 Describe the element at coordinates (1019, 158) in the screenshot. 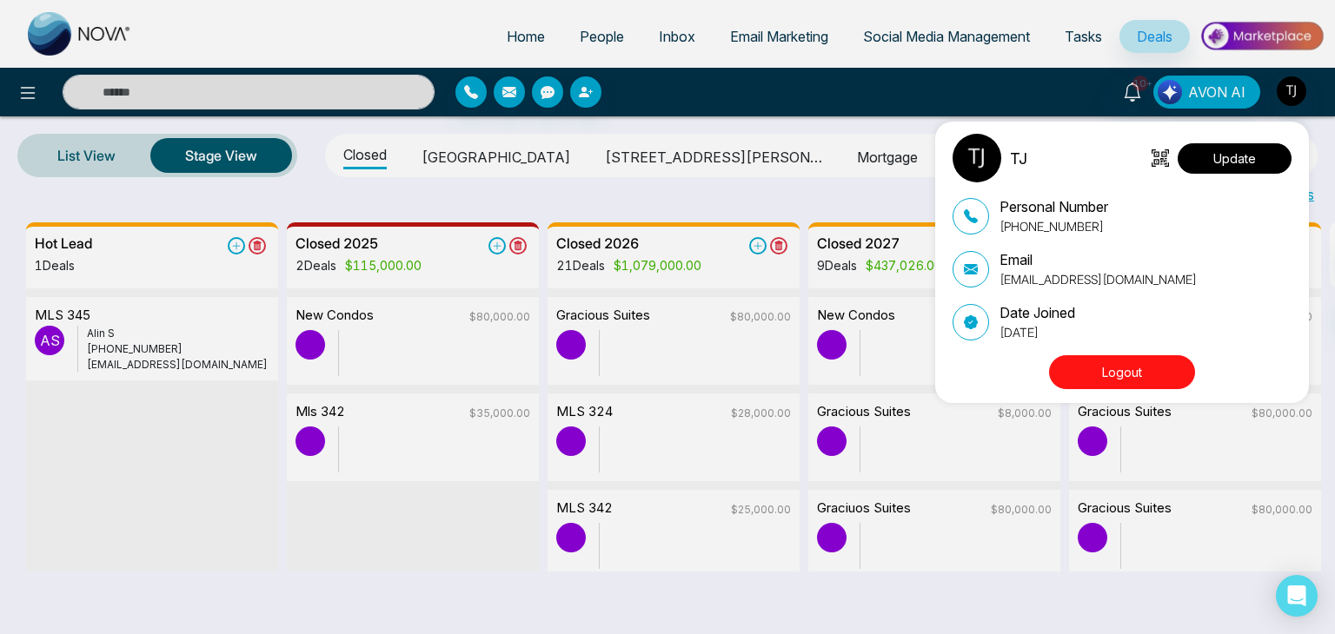

I see `p: TJ` at that location.